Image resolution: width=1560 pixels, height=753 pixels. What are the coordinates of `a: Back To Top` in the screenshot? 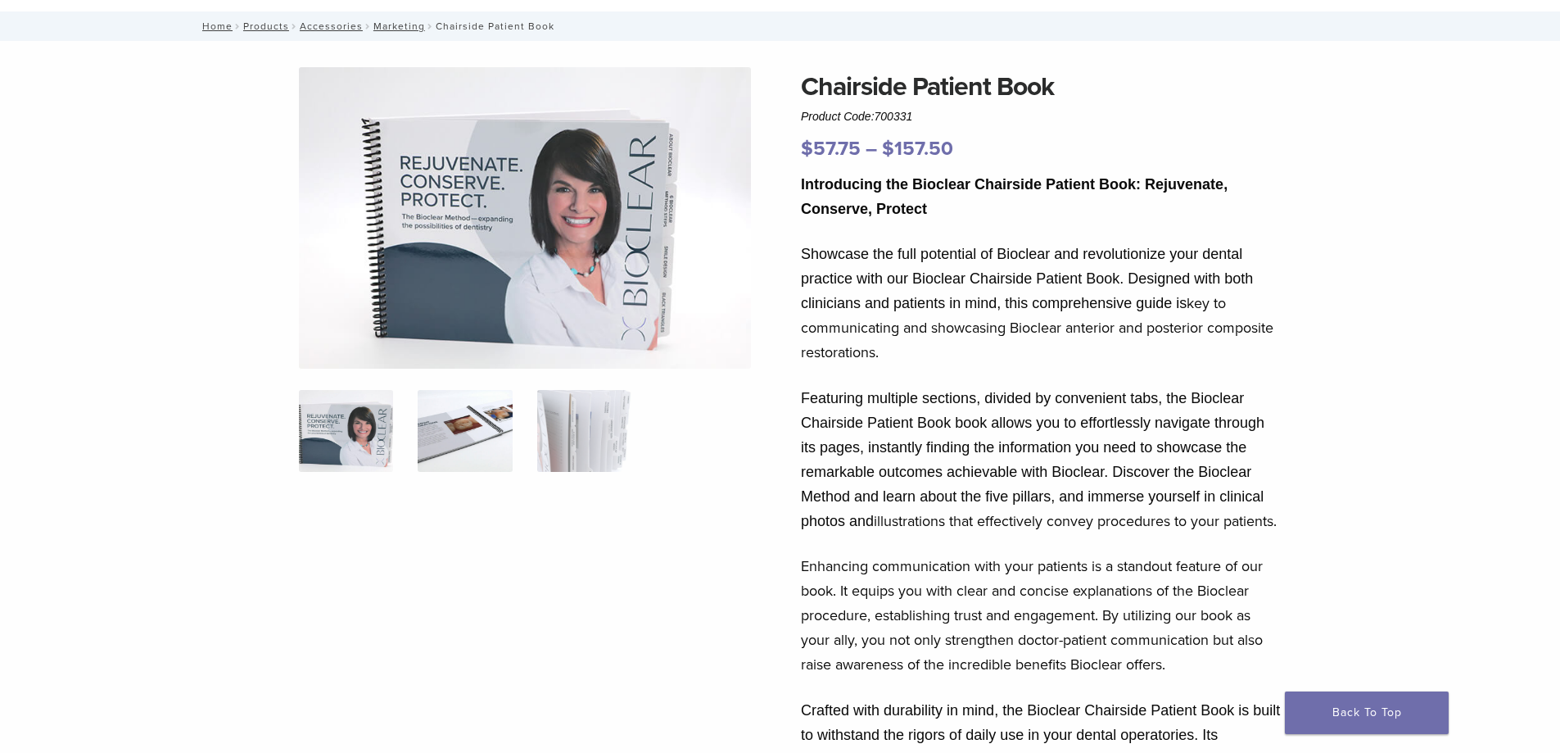 It's located at (1367, 713).